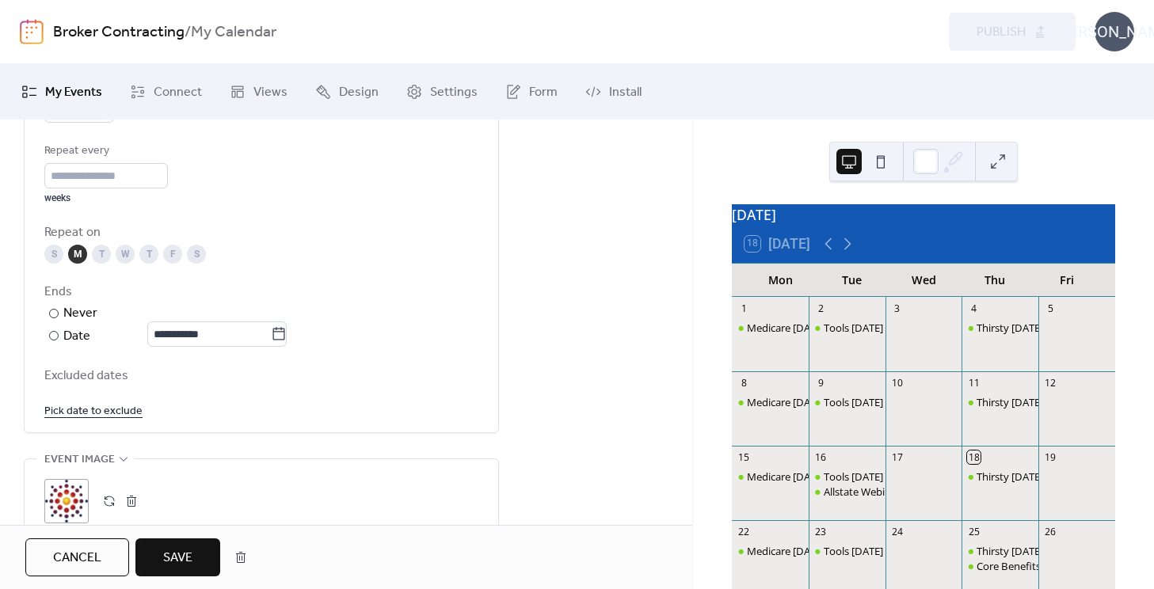 The width and height of the screenshot is (1154, 589). What do you see at coordinates (261, 376) in the screenshot?
I see `span: Excluded dates` at bounding box center [261, 376].